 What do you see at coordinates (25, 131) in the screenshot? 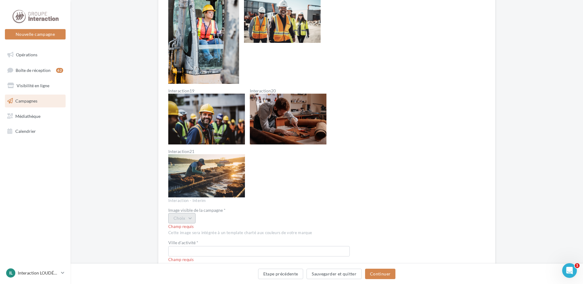
I see `span: Calendrier` at bounding box center [25, 131].